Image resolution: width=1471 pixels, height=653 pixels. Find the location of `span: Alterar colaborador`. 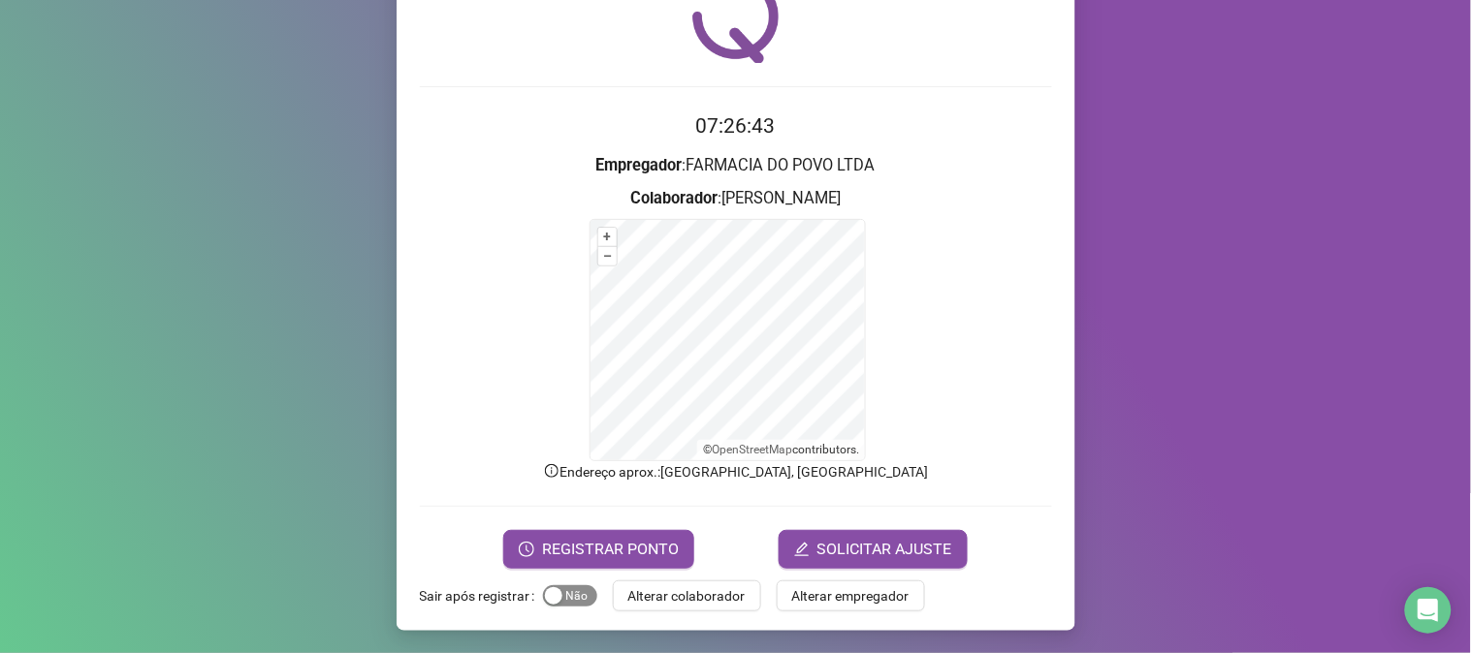

span: Alterar colaborador is located at coordinates (686, 596).